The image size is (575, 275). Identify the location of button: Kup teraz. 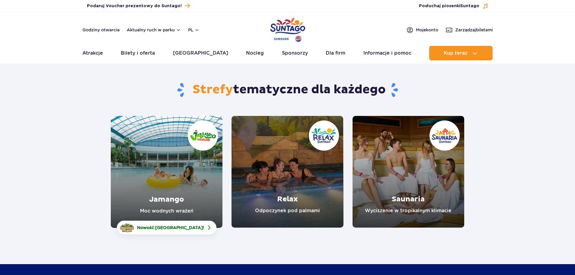
(461, 53).